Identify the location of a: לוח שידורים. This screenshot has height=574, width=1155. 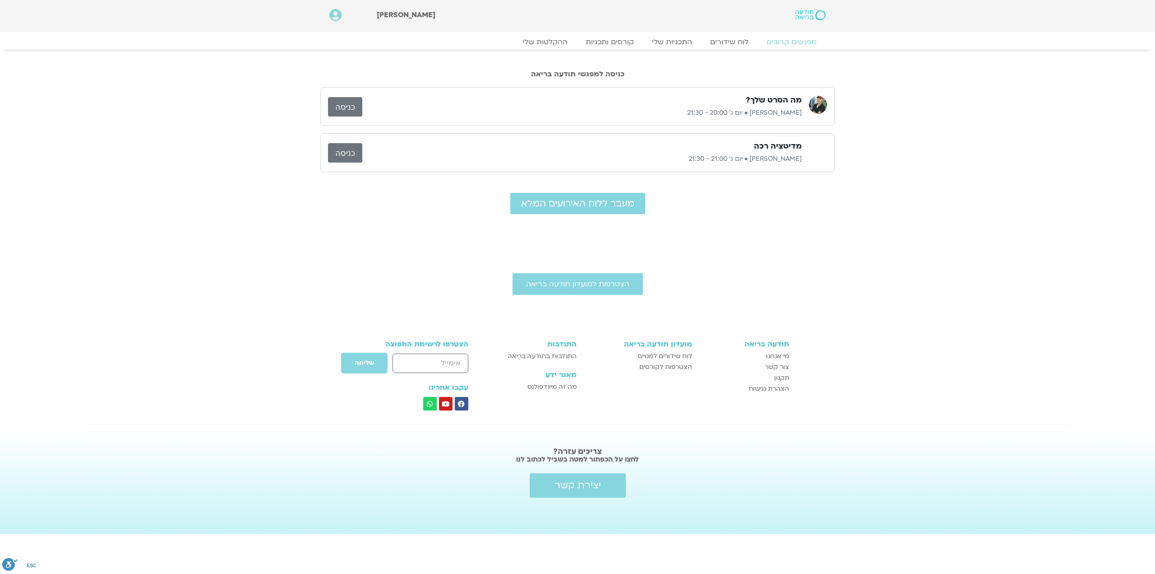
(729, 42).